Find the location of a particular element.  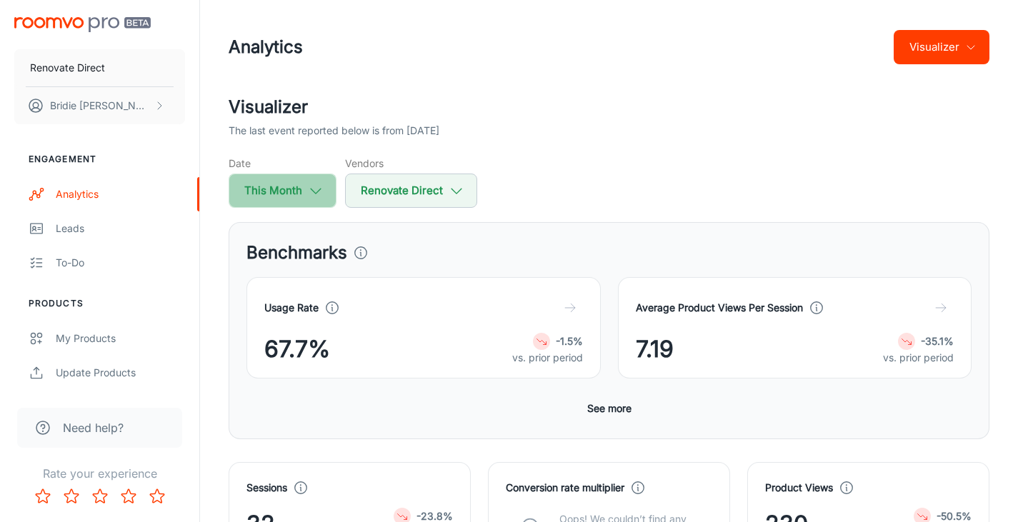

span: 7.19 is located at coordinates (654, 349).